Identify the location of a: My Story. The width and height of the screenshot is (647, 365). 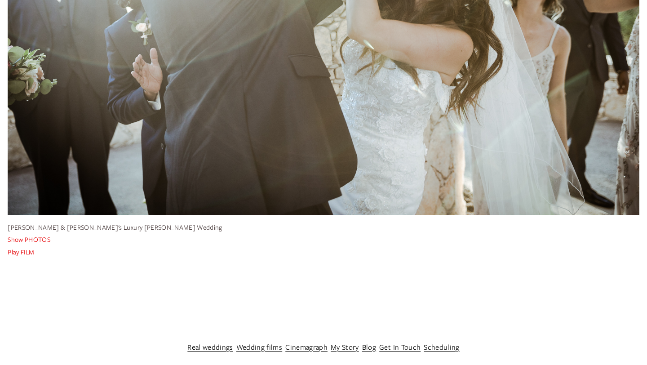
(345, 347).